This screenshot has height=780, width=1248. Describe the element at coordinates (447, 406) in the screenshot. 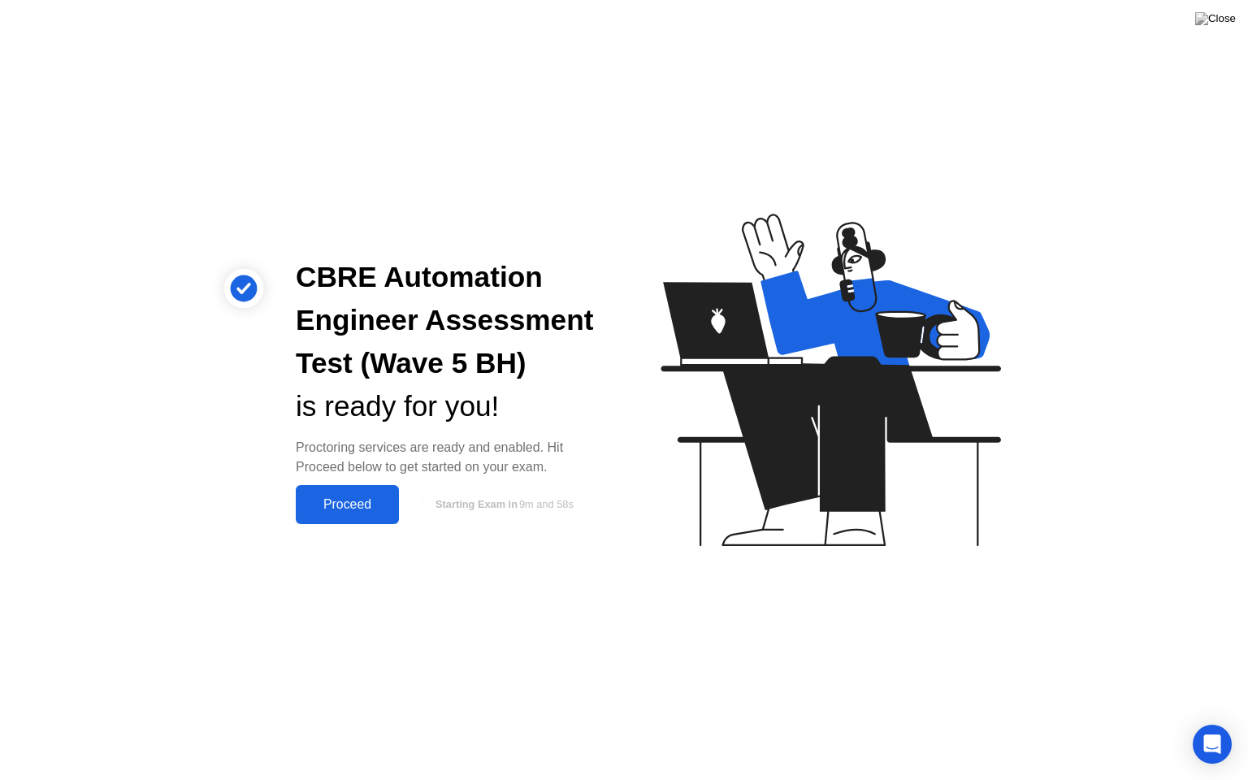

I see `div: is ready for you!` at that location.